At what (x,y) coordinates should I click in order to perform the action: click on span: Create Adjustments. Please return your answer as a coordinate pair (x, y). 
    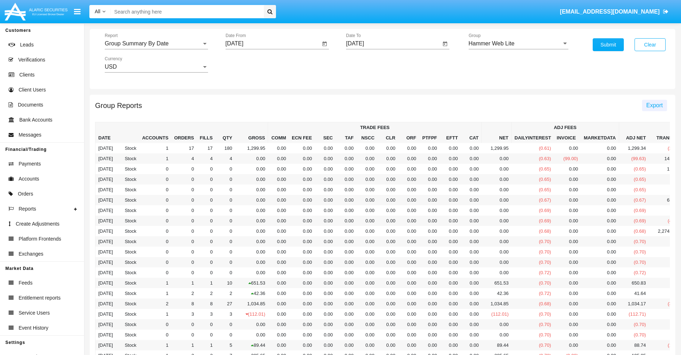
    Looking at the image, I should click on (38, 224).